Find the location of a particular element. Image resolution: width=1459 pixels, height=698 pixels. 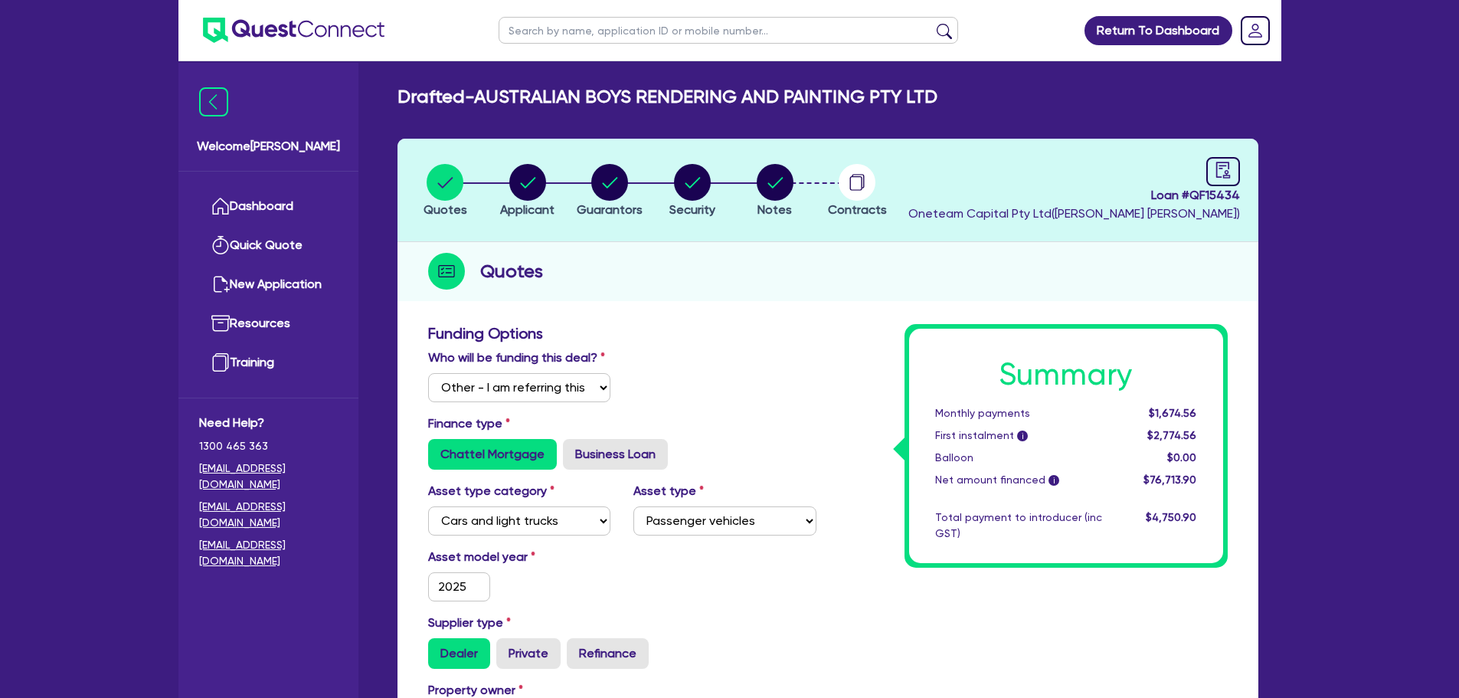

img: step-icon is located at coordinates (446, 271).